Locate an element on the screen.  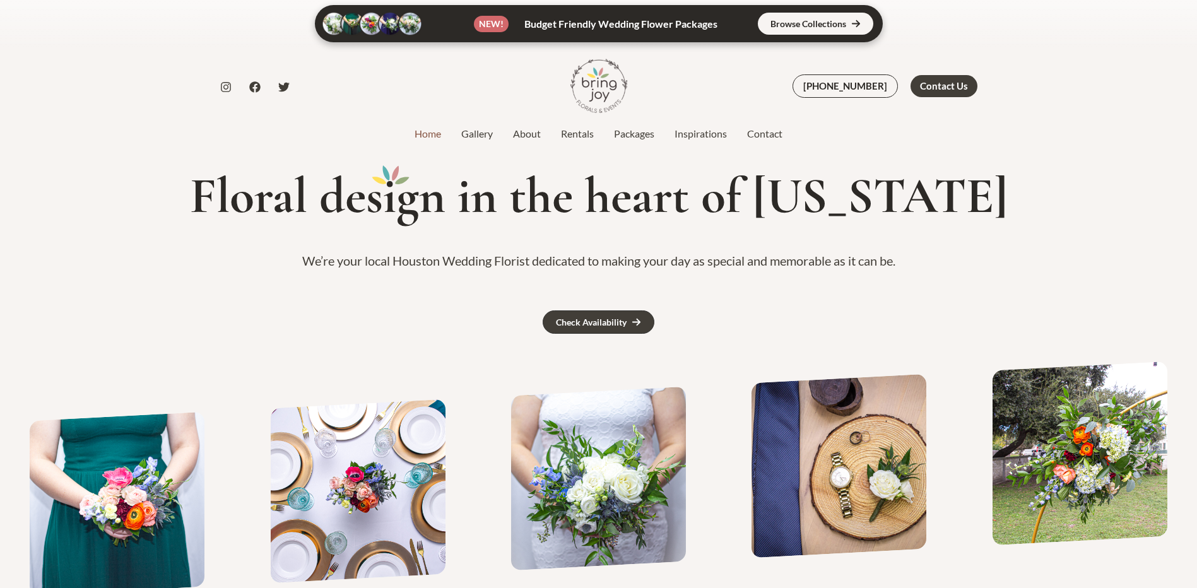
a: Instagram is located at coordinates (226, 87).